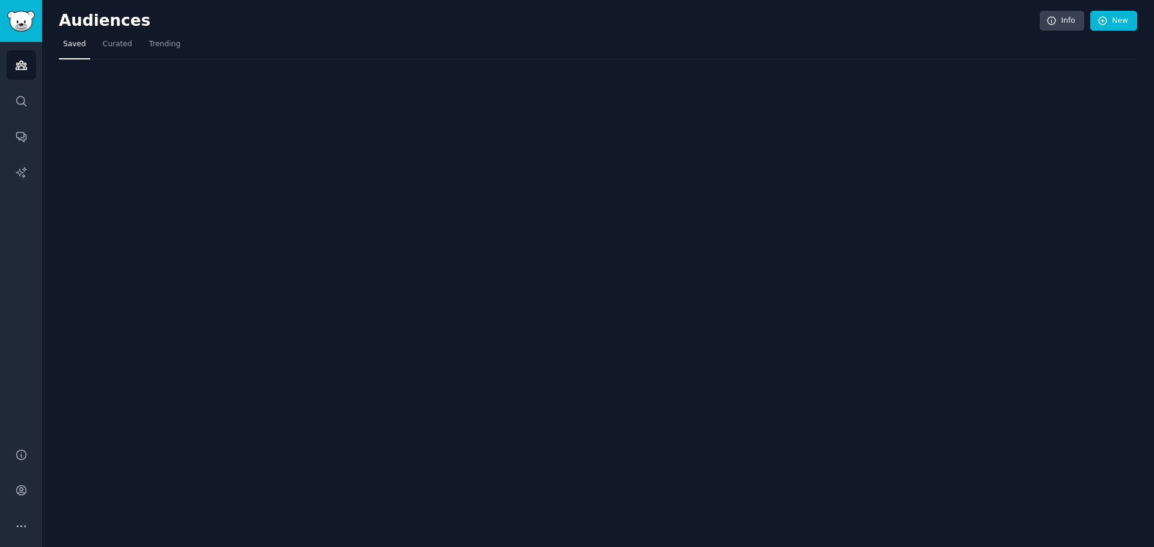 This screenshot has height=547, width=1154. I want to click on span: Curated, so click(117, 44).